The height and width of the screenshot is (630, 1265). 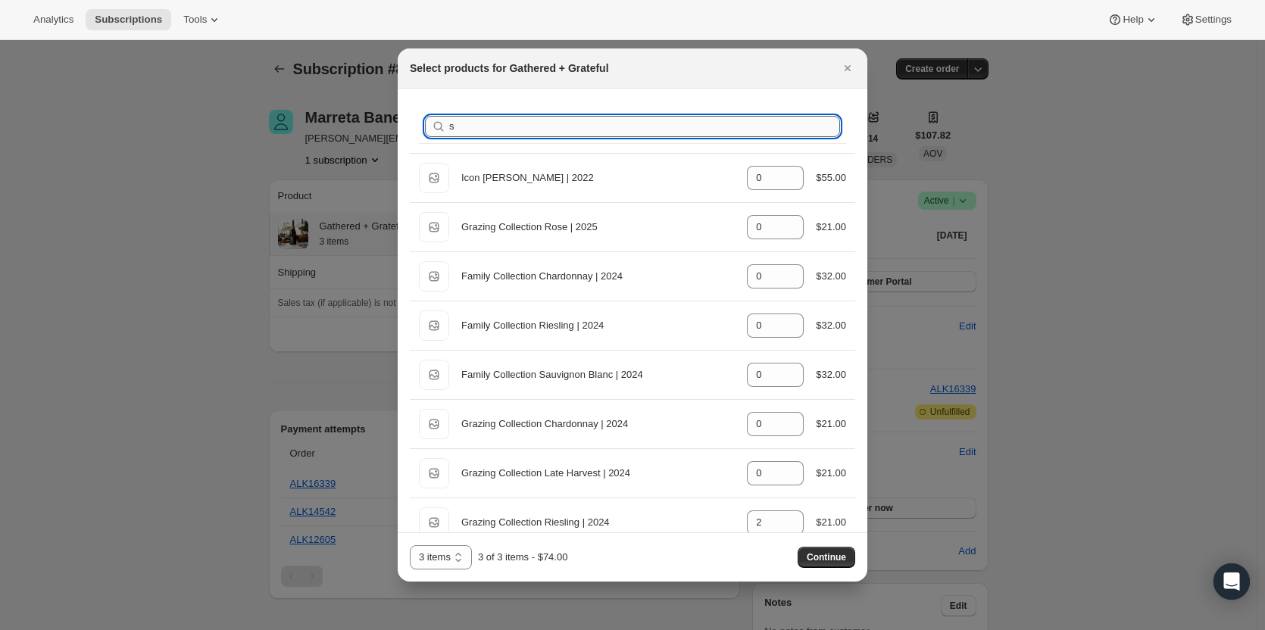 I want to click on div: Grazing Collection Late Harvest | 2024, so click(x=598, y=473).